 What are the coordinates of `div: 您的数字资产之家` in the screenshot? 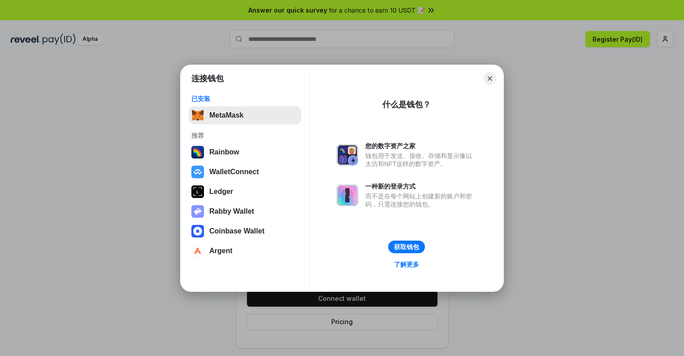 It's located at (421, 146).